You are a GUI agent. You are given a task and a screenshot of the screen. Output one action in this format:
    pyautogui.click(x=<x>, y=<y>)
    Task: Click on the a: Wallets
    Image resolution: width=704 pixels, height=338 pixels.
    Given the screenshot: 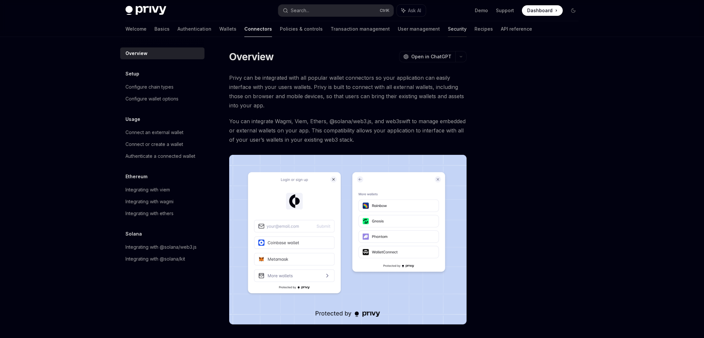 What is the action you would take?
    pyautogui.click(x=228, y=29)
    